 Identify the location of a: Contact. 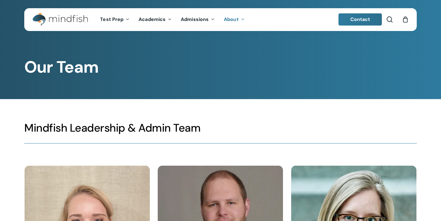
(360, 19).